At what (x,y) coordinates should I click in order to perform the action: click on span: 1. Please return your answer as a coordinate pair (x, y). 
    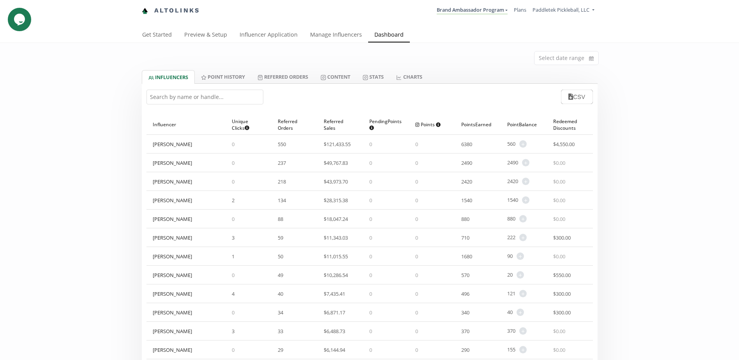
    Looking at the image, I should click on (233, 256).